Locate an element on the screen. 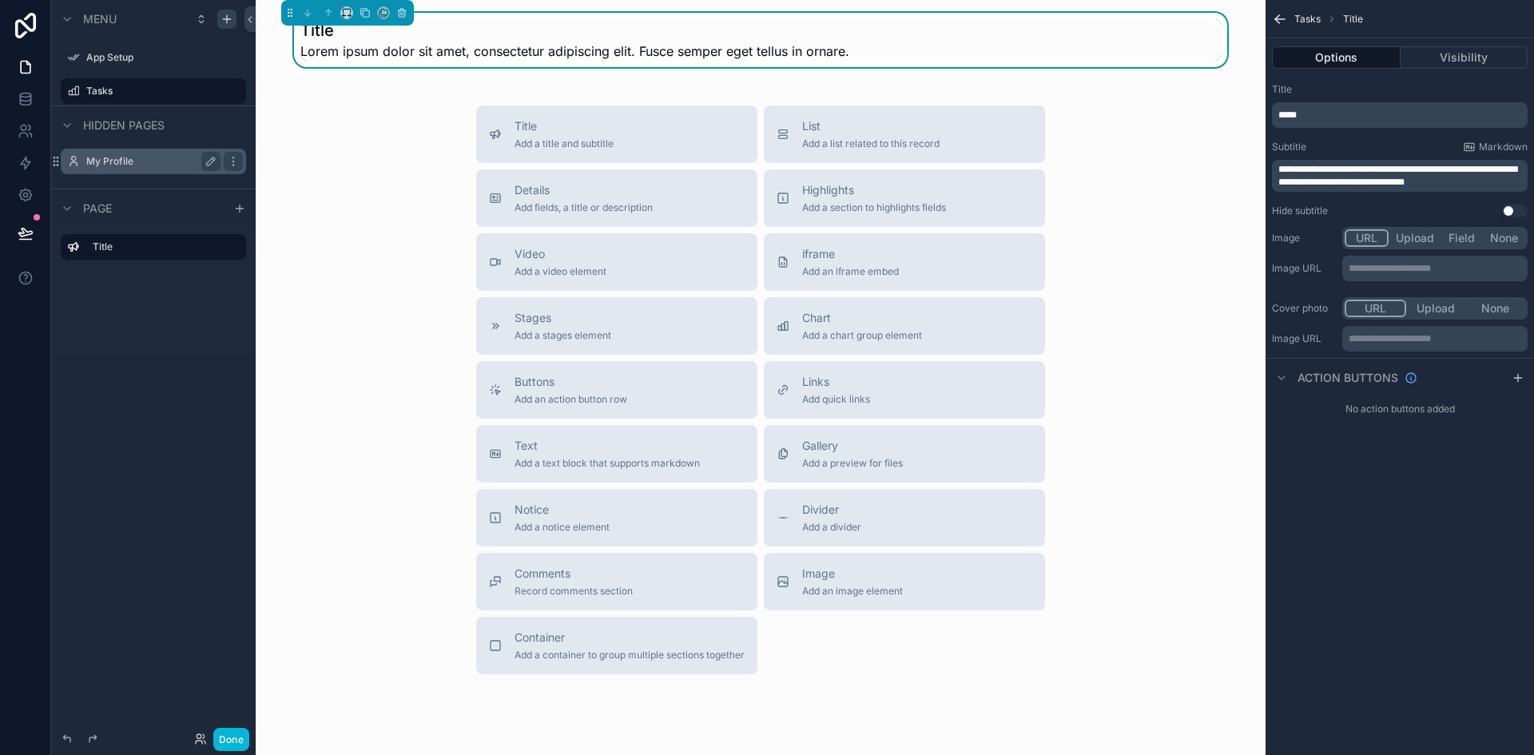 The width and height of the screenshot is (1534, 755). label: Cover photo is located at coordinates (1304, 308).